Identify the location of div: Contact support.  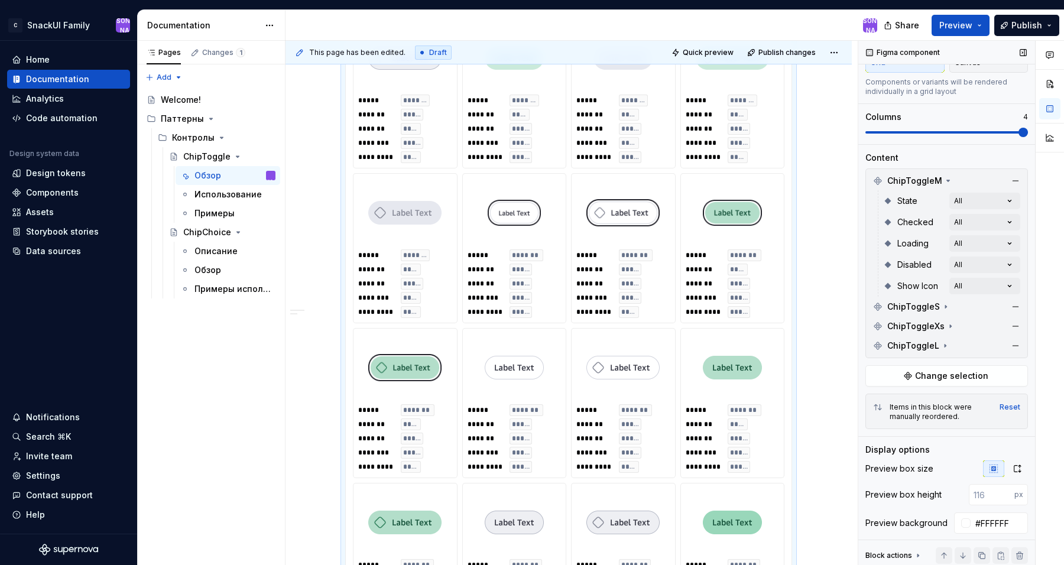
(59, 495).